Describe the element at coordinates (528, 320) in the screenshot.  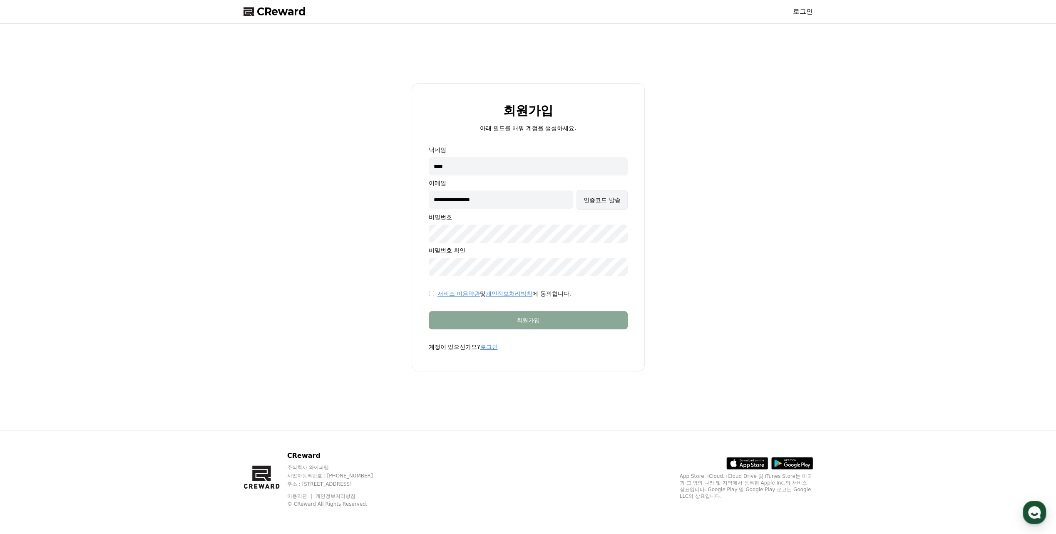
I see `div: 회원가입` at that location.